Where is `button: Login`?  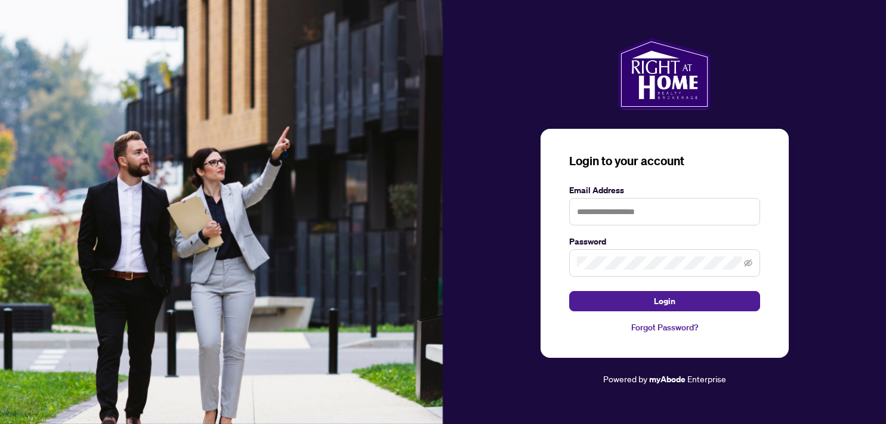
button: Login is located at coordinates (665, 301).